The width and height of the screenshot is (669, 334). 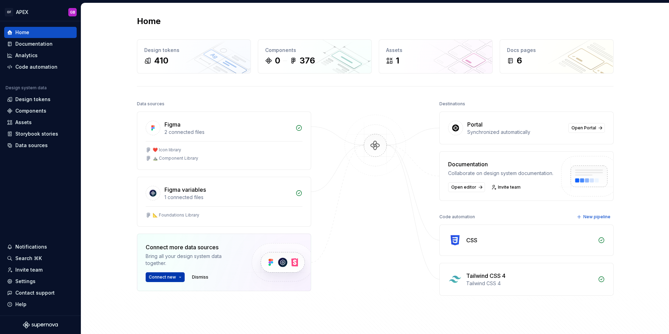 I want to click on h2: Home, so click(x=149, y=21).